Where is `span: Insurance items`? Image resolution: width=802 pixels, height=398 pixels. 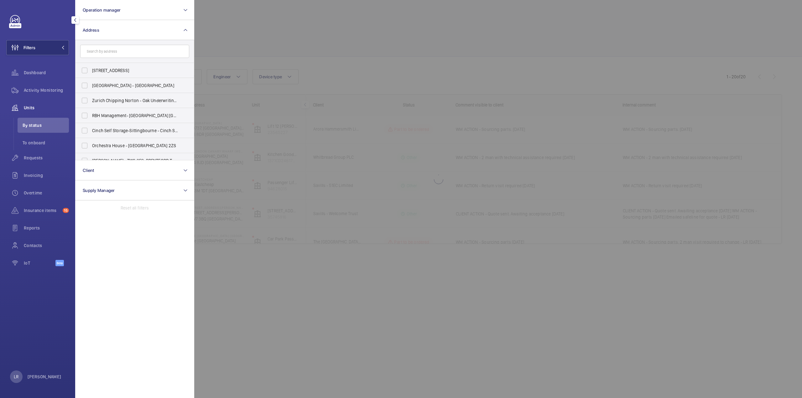
span: Insurance items is located at coordinates (42, 210).